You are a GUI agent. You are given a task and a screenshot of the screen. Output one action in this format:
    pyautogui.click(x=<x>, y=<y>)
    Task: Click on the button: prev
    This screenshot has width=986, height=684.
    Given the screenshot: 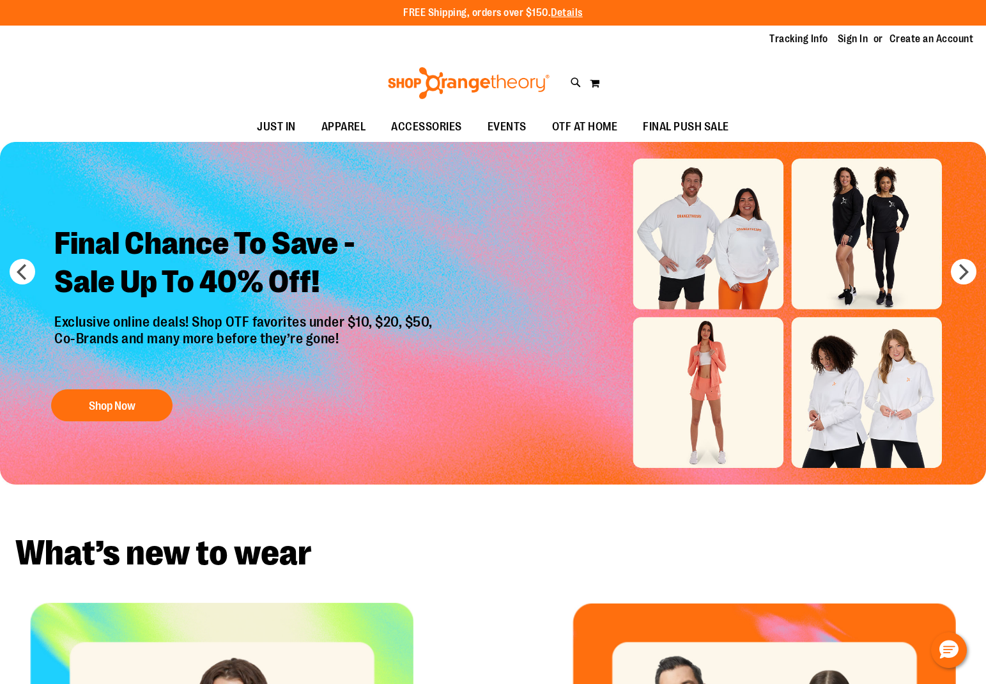 What is the action you would take?
    pyautogui.click(x=22, y=272)
    